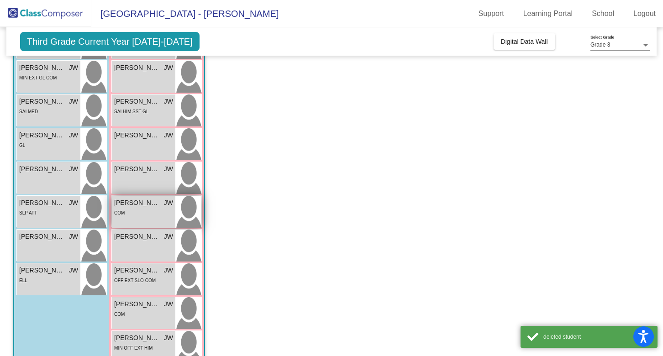  I want to click on span: SLP ATT, so click(28, 213).